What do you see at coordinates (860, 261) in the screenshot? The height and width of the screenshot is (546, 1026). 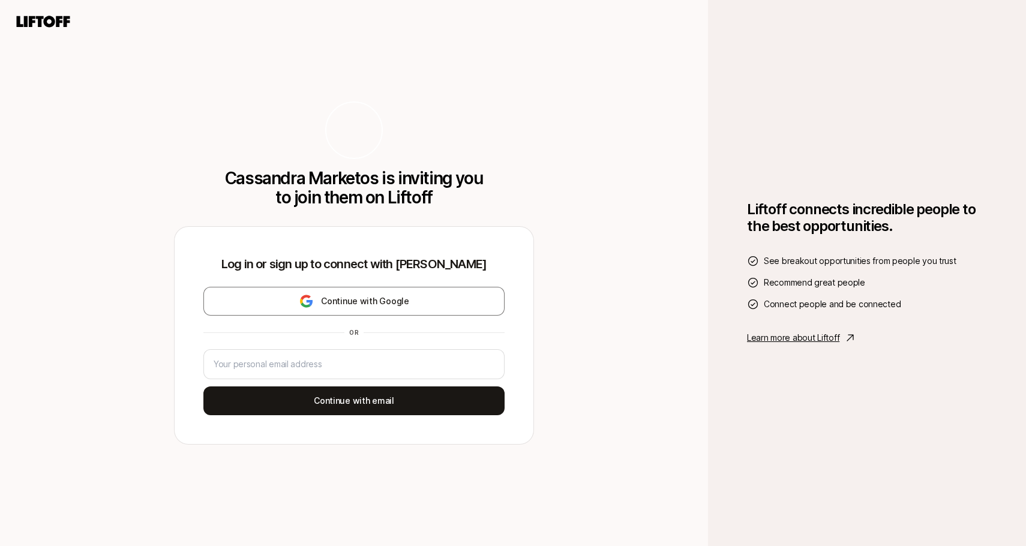 I see `span: See breakout opportunities from people you trust` at bounding box center [860, 261].